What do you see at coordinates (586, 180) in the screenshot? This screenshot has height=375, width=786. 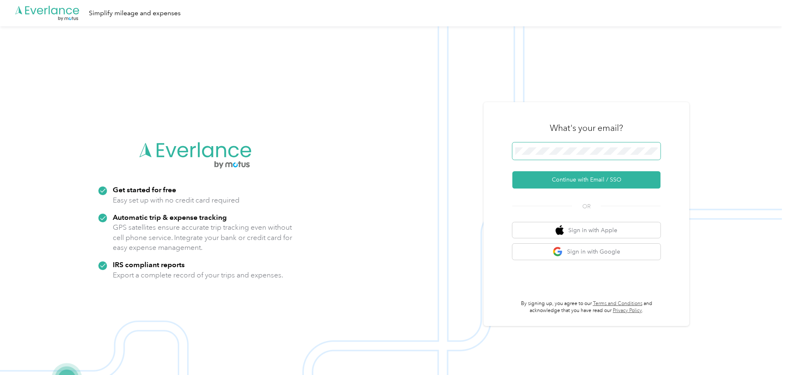 I see `button: Continue with Email / SSO` at bounding box center [586, 180].